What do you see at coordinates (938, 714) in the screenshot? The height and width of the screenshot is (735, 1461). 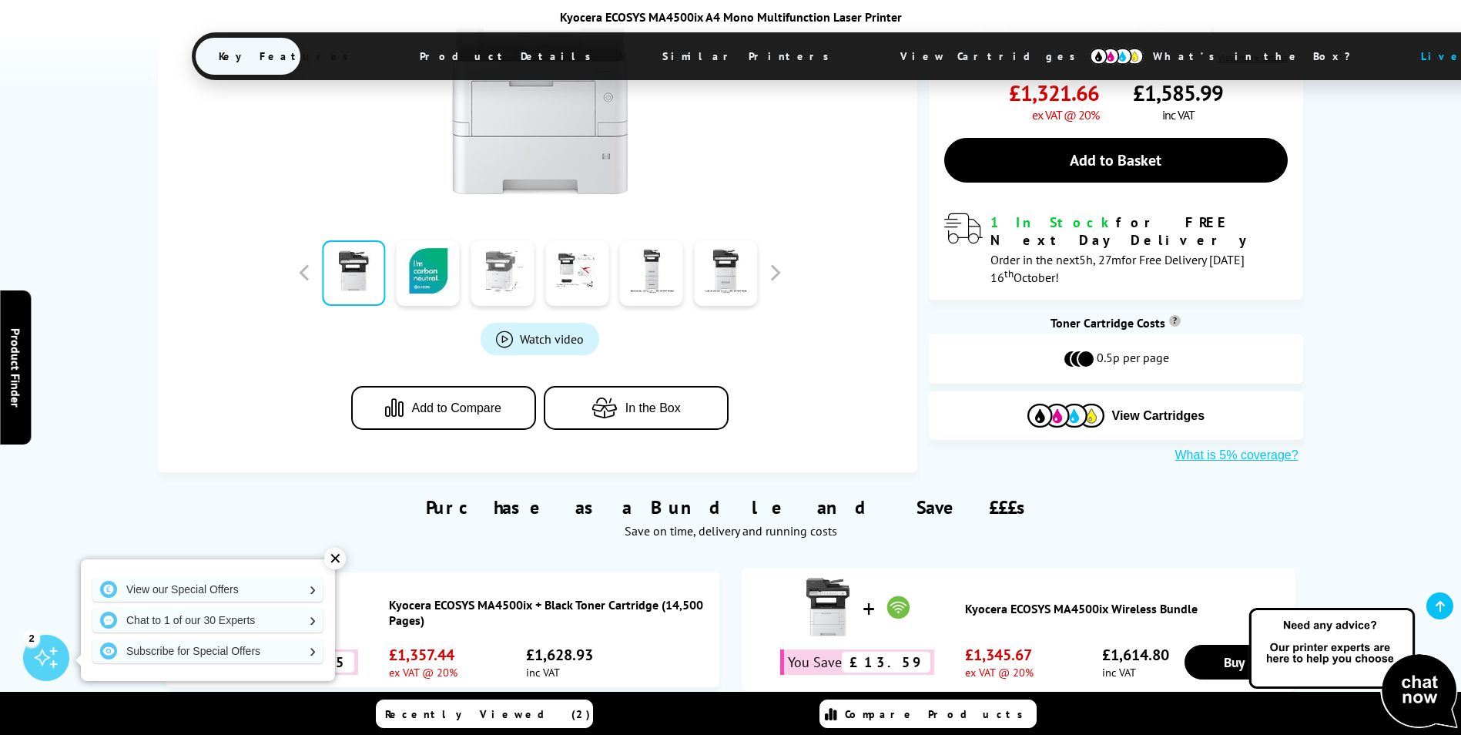 I see `span: Compare Products` at bounding box center [938, 714].